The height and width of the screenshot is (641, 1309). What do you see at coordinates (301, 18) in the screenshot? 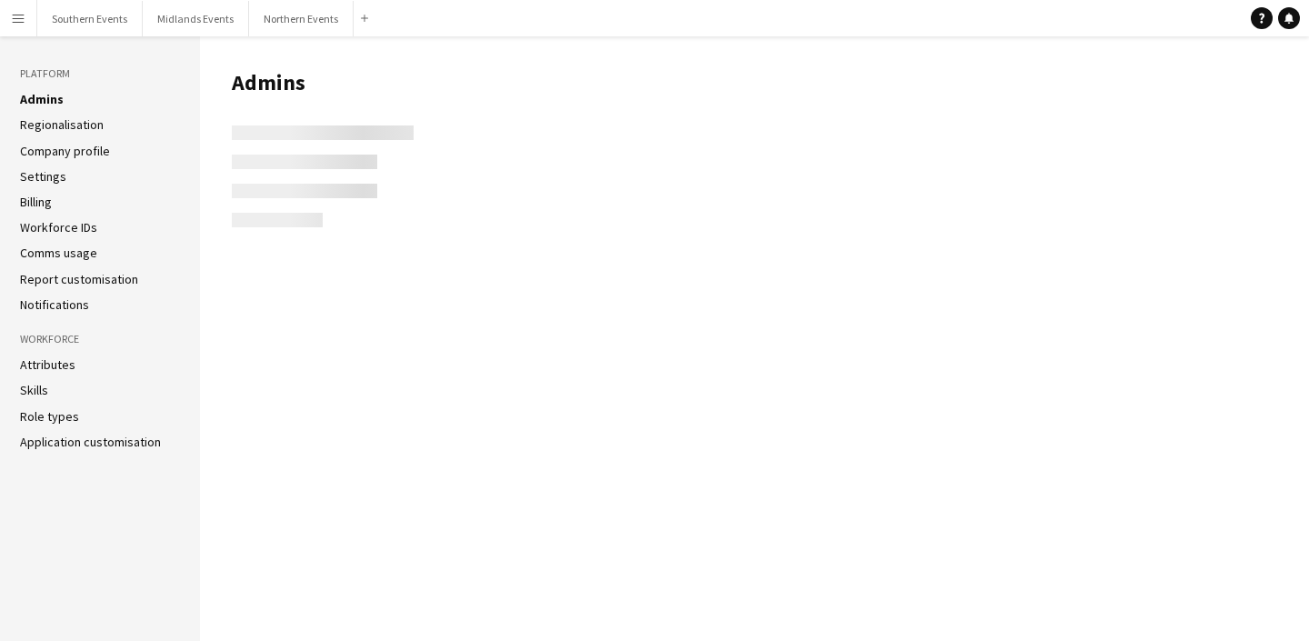
I see `button: Northern Events` at bounding box center [301, 18].